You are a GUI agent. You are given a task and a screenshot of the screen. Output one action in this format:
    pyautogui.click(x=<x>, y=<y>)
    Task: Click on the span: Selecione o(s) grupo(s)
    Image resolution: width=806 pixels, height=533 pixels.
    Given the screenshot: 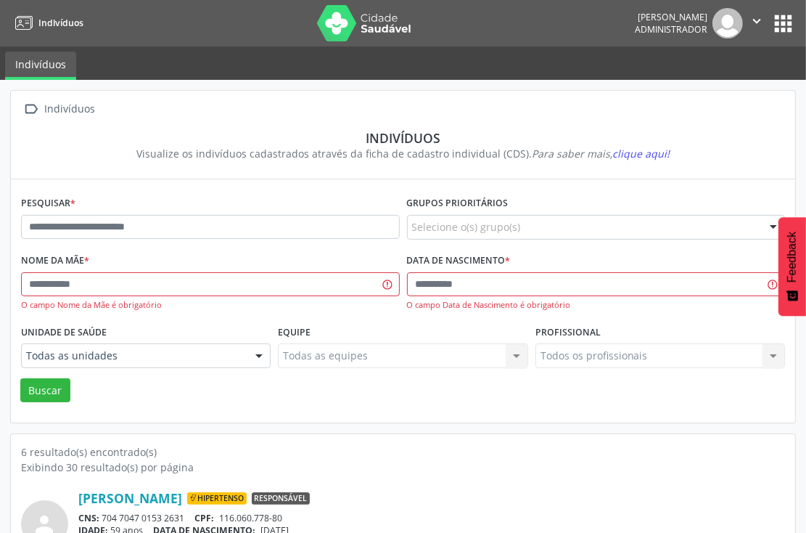 What is the action you would take?
    pyautogui.click(x=467, y=226)
    